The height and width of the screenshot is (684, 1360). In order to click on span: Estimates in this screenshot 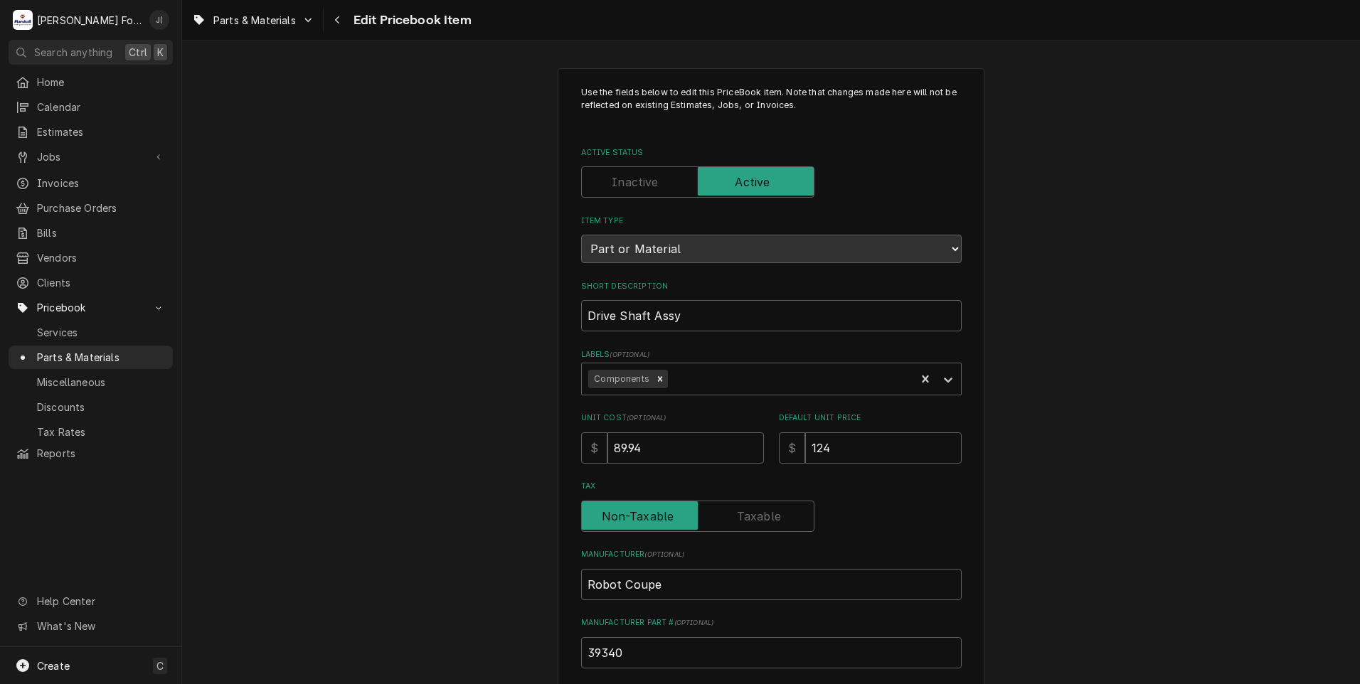, I will do `click(101, 132)`.